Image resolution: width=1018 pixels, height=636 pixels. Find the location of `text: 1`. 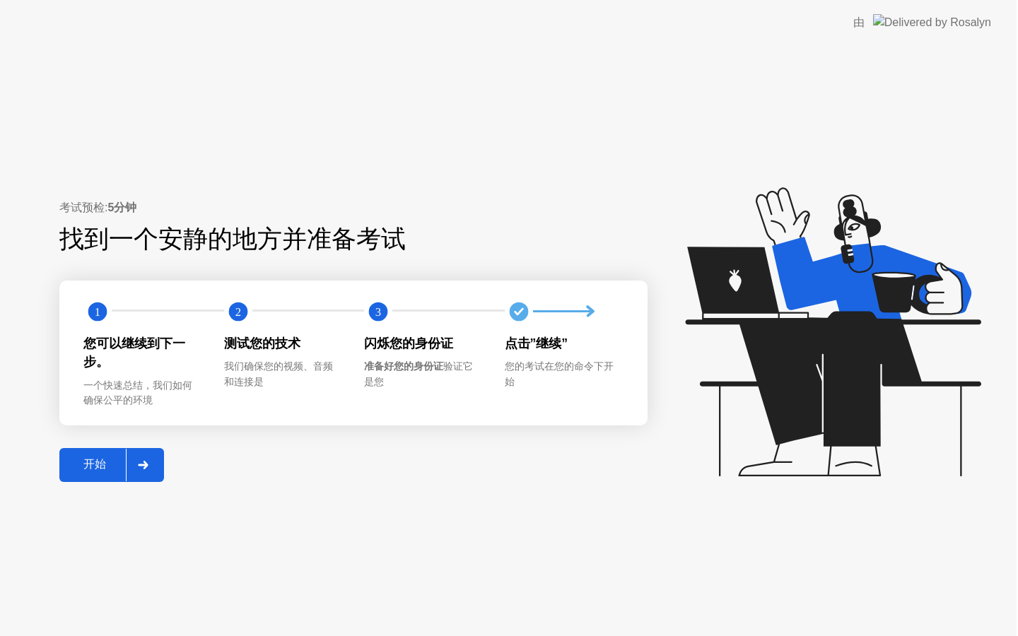

text: 1 is located at coordinates (98, 312).